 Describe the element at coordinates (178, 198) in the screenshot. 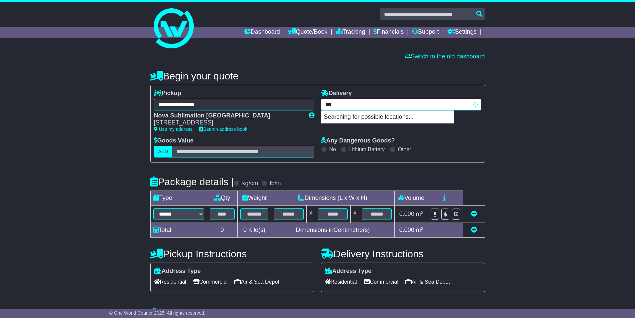

I see `td: Type` at that location.